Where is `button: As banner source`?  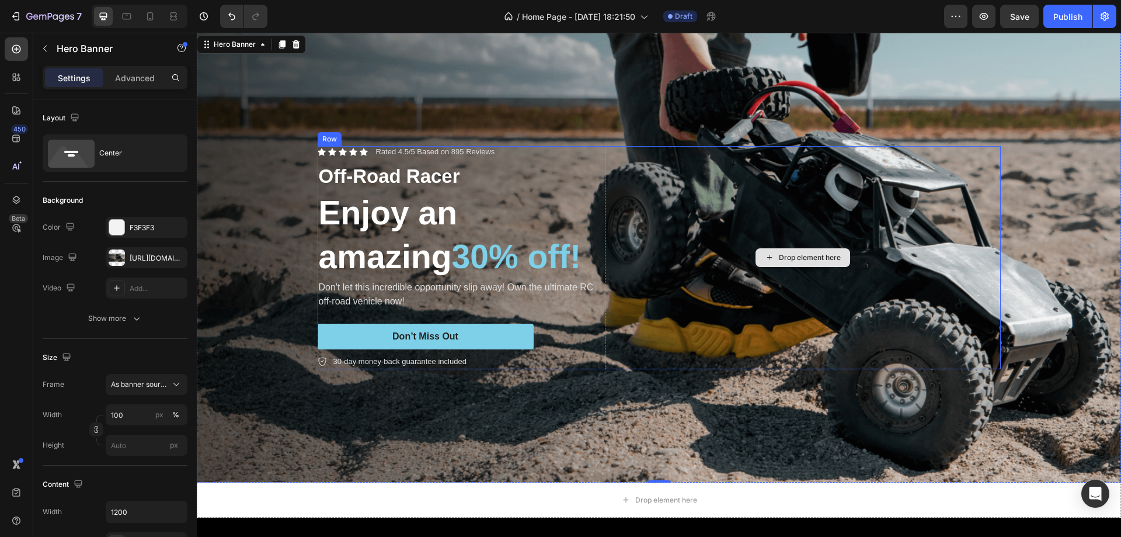 button: As banner source is located at coordinates (147, 384).